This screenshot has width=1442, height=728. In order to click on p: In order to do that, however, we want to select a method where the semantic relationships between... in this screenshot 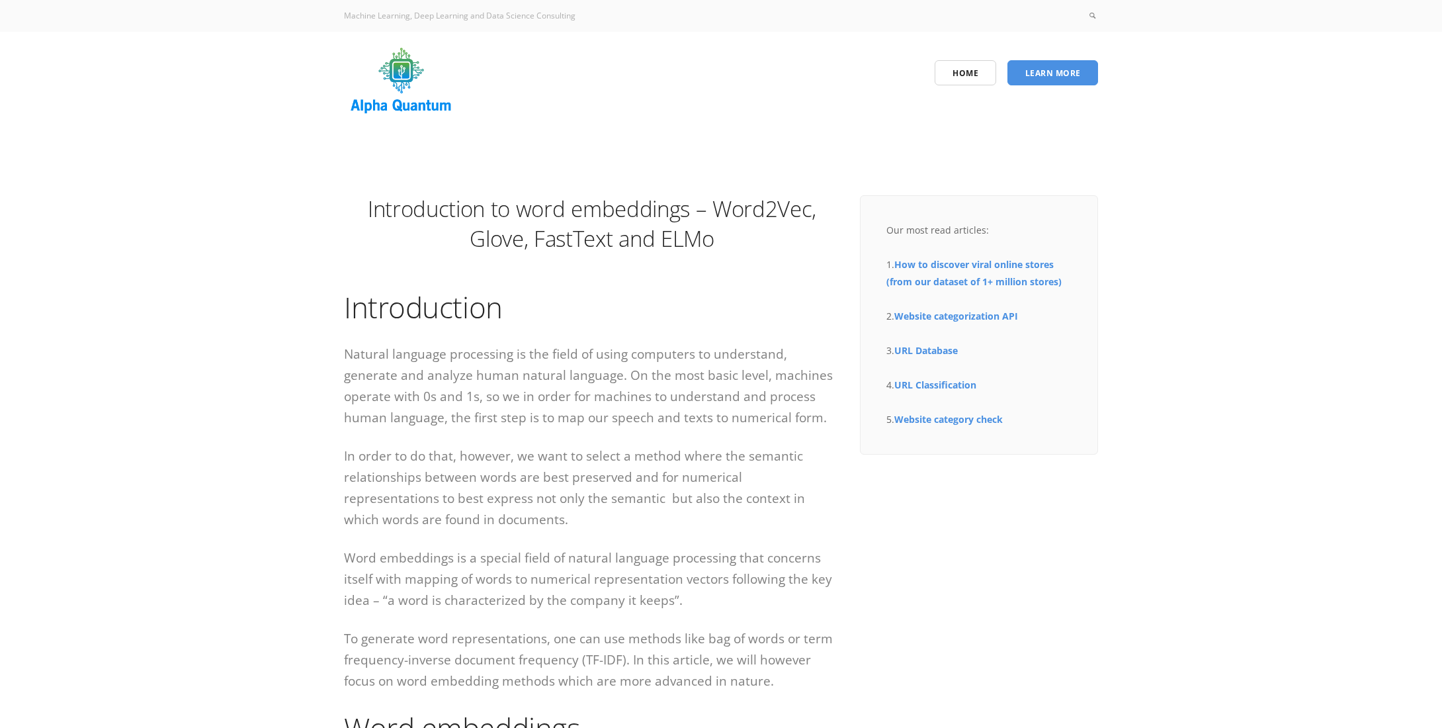, I will do `click(592, 488)`.